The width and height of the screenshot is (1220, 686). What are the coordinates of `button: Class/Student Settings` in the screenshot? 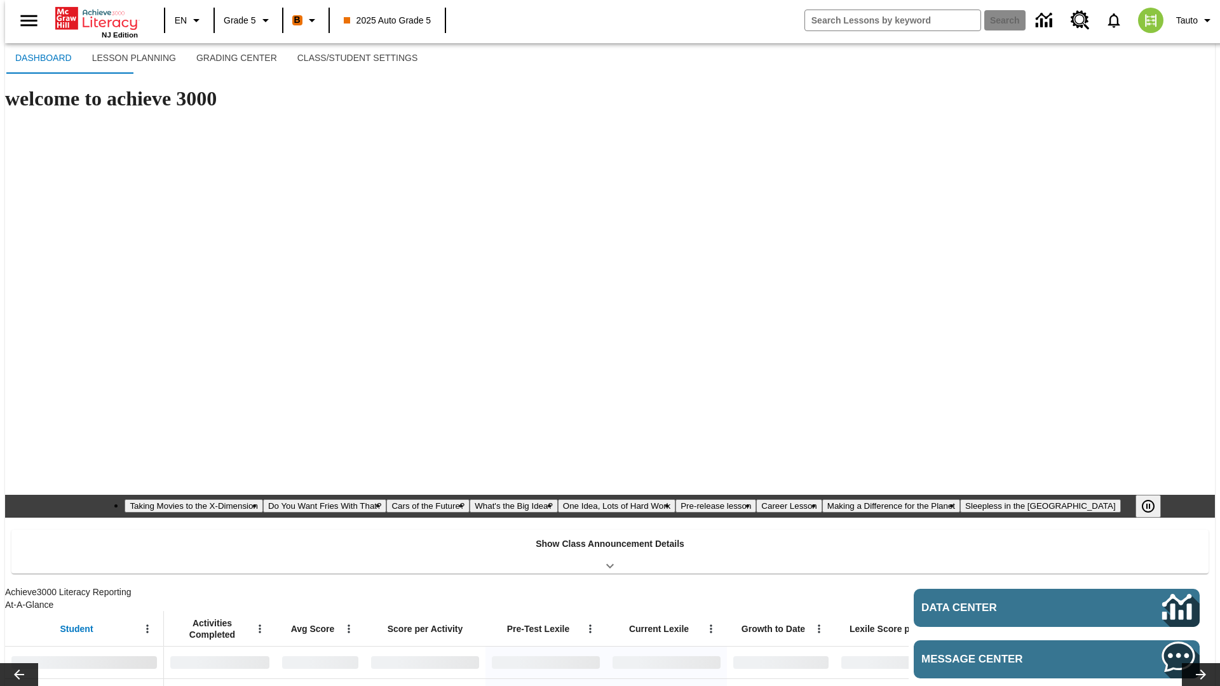 It's located at (358, 58).